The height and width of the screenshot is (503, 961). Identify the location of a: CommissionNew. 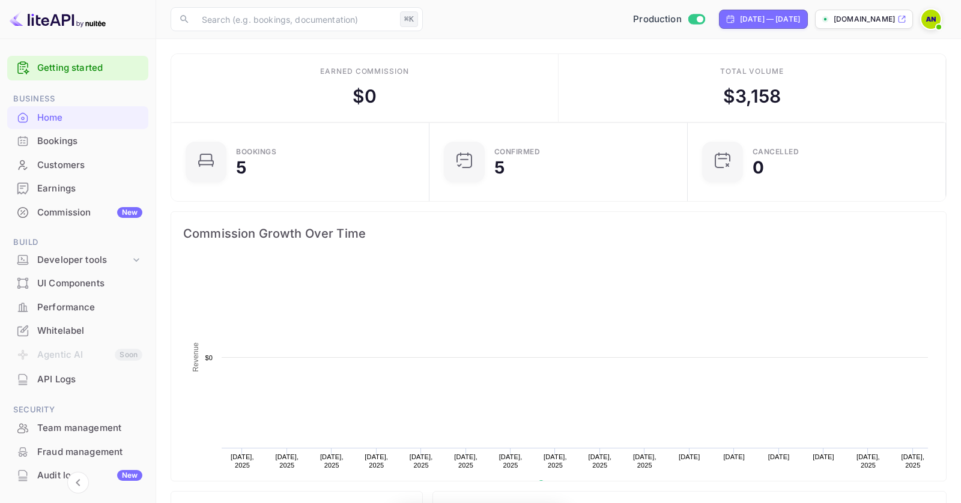
(77, 212).